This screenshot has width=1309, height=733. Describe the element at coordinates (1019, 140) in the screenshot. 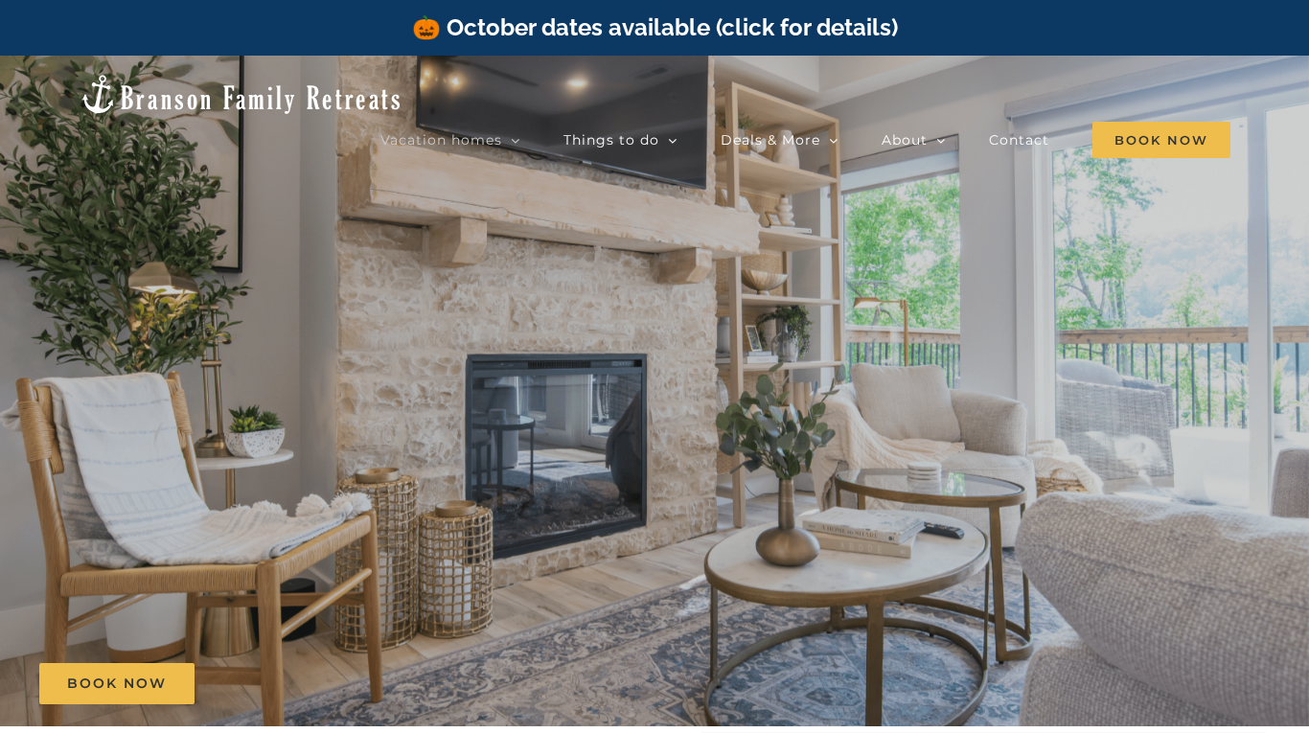

I see `span: Contact` at that location.